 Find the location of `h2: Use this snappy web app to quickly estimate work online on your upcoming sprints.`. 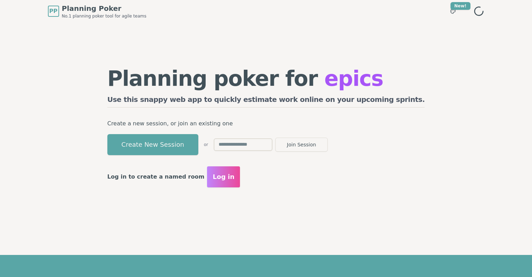

h2: Use this snappy web app to quickly estimate work online on your upcoming sprints. is located at coordinates (266, 101).